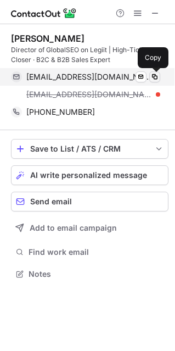 Image resolution: width=175 pixels, height=351 pixels. What do you see at coordinates (90, 149) in the screenshot?
I see `div: Save to List / ATS / CRM` at bounding box center [90, 149].